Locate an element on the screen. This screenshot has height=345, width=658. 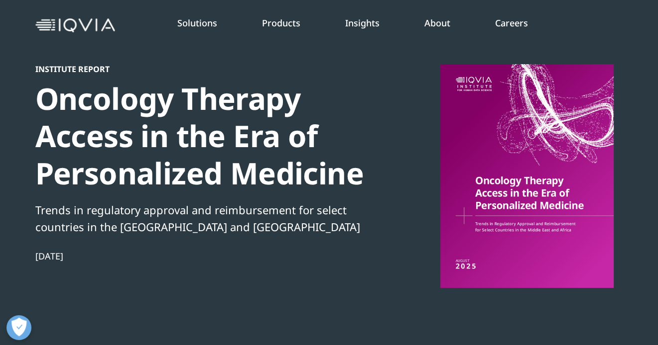
a: About is located at coordinates (437, 23).